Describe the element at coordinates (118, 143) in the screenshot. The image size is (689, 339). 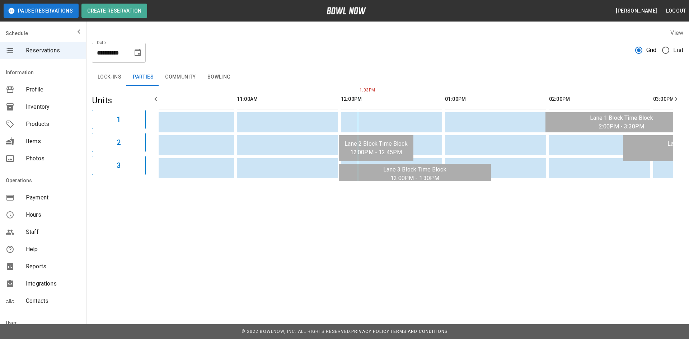
I see `h6: 2` at that location.